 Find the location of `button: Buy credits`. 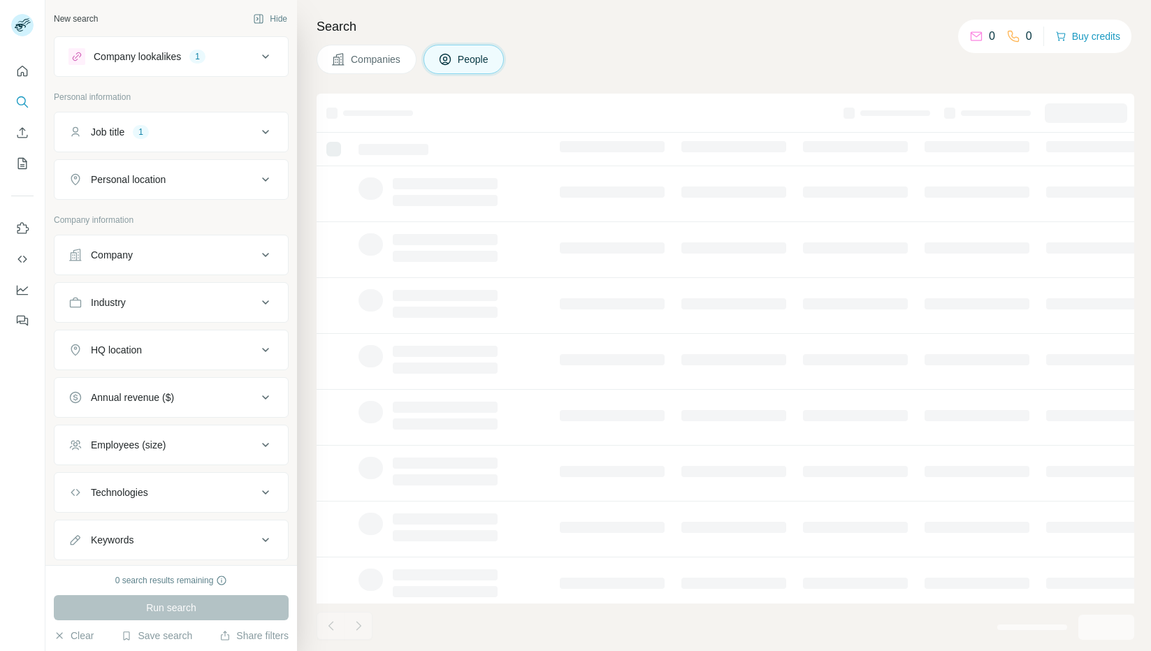

button: Buy credits is located at coordinates (1087, 36).